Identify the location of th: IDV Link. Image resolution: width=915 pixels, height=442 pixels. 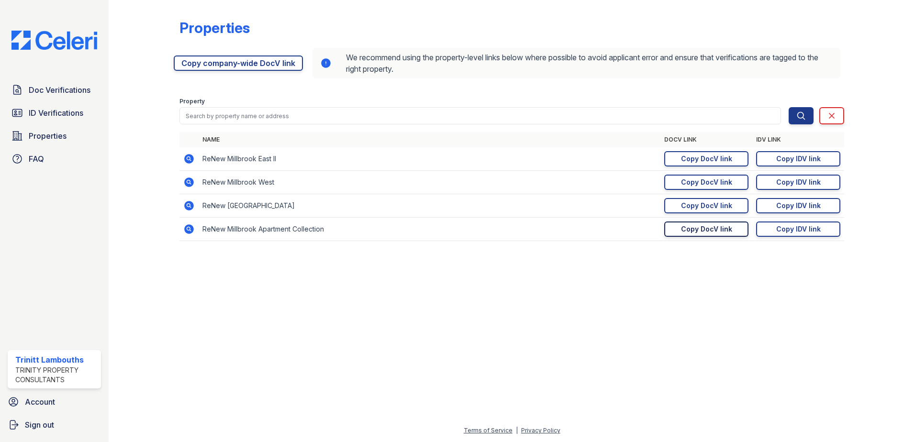
(798, 140).